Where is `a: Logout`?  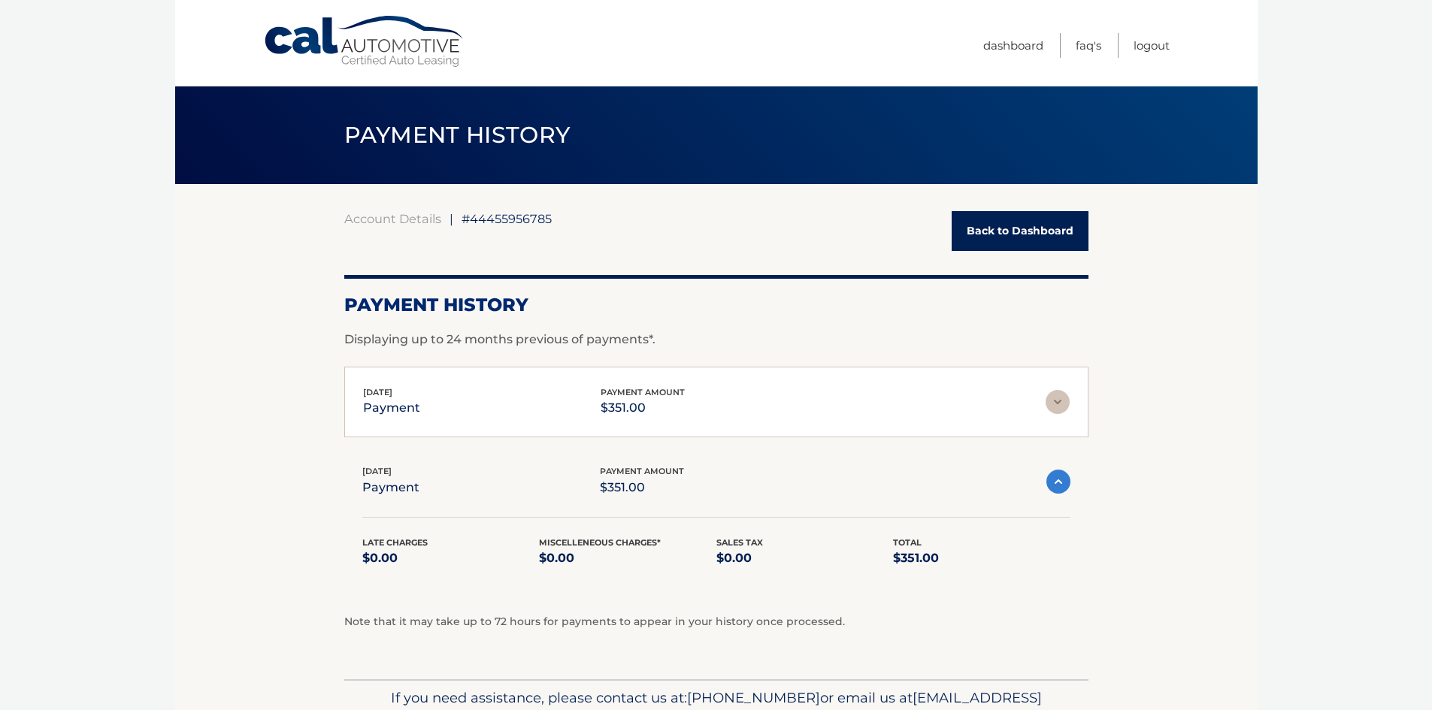 a: Logout is located at coordinates (1152, 45).